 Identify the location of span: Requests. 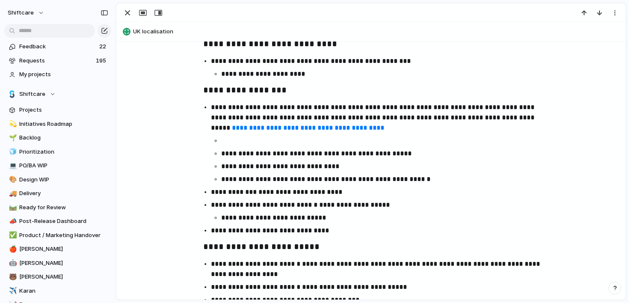
(56, 61).